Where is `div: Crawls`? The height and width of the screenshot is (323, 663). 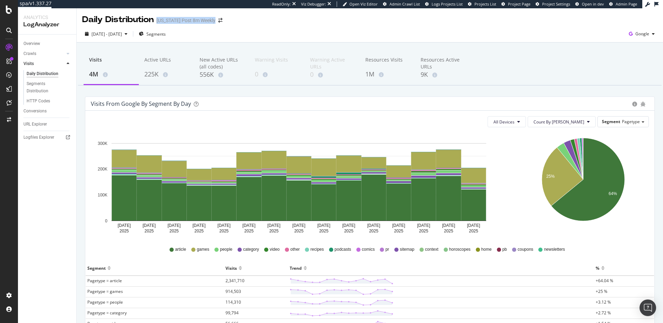 div: Crawls is located at coordinates (30, 54).